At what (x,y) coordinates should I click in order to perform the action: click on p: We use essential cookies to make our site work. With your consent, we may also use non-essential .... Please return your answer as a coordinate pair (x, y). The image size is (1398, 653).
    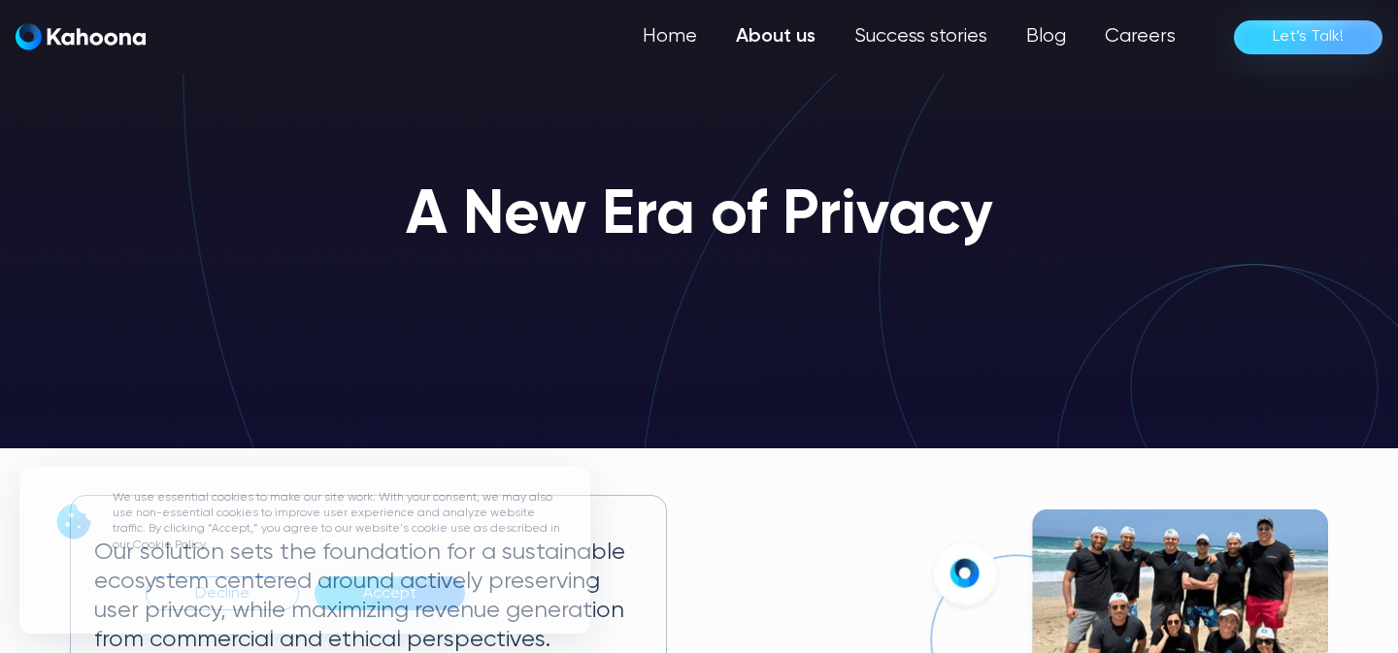
    Looking at the image, I should click on (340, 521).